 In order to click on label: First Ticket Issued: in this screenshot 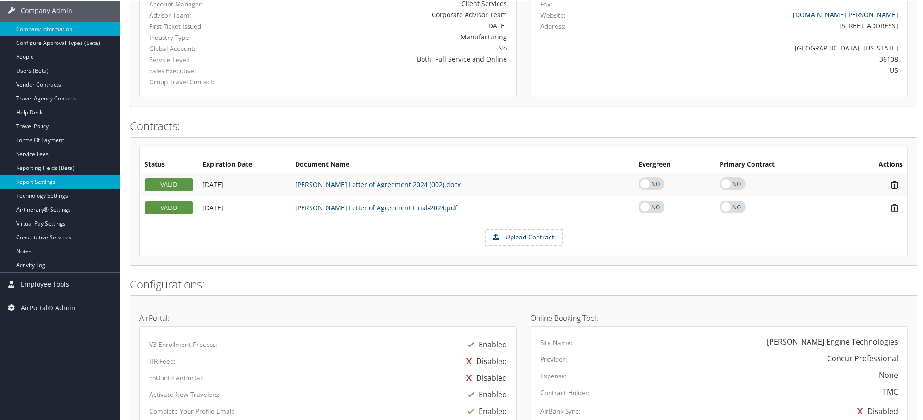, I will do `click(204, 25)`.